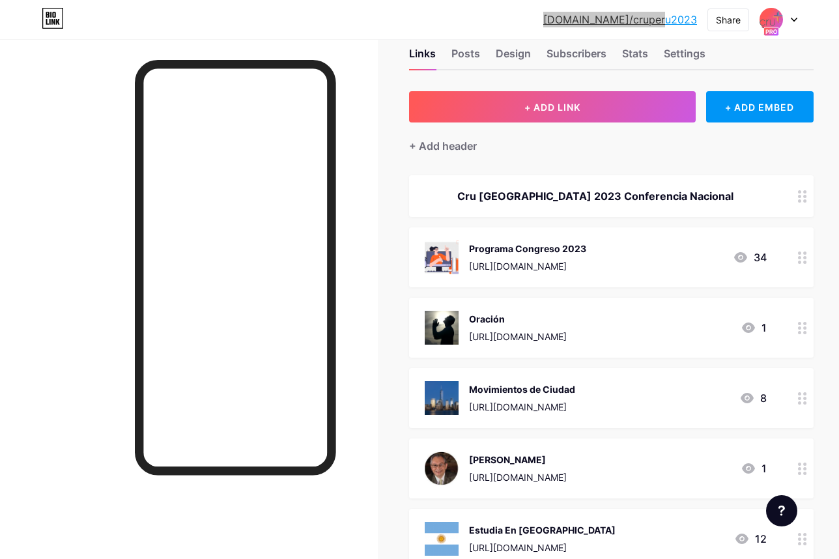  What do you see at coordinates (518, 319) in the screenshot?
I see `div: Oración` at bounding box center [518, 319].